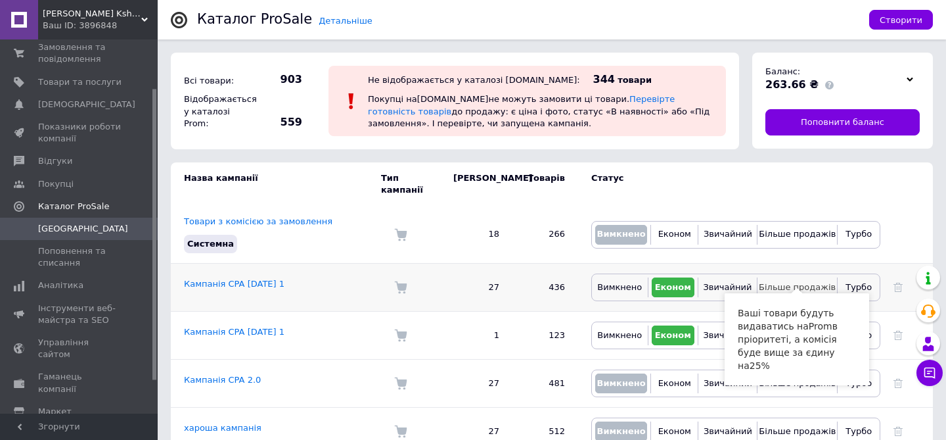 The height and width of the screenshot is (440, 946). I want to click on td: 436, so click(546, 287).